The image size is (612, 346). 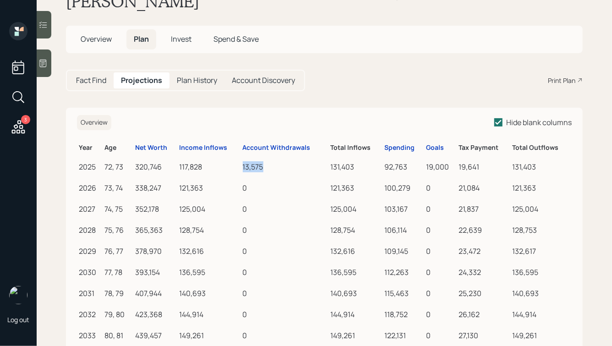 I want to click on div: 3, so click(x=26, y=119).